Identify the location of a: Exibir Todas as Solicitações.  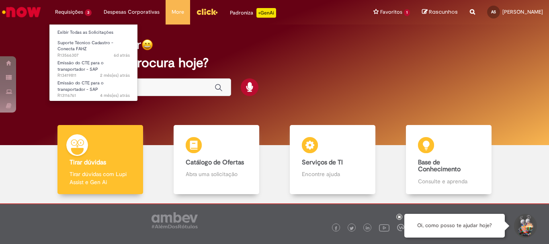
(94, 33).